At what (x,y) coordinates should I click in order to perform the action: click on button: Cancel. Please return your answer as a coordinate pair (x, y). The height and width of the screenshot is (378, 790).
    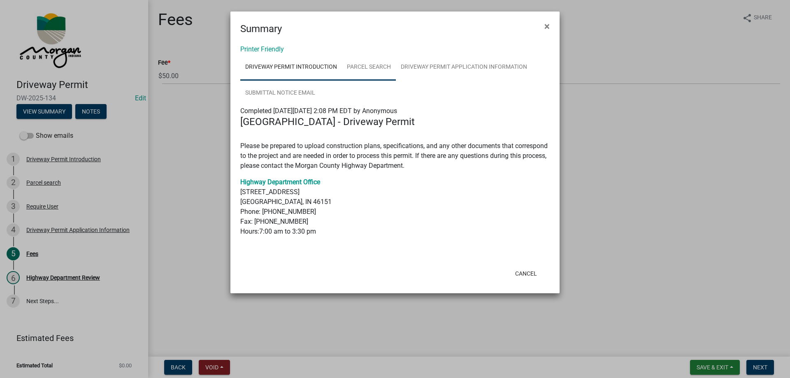
    Looking at the image, I should click on (526, 274).